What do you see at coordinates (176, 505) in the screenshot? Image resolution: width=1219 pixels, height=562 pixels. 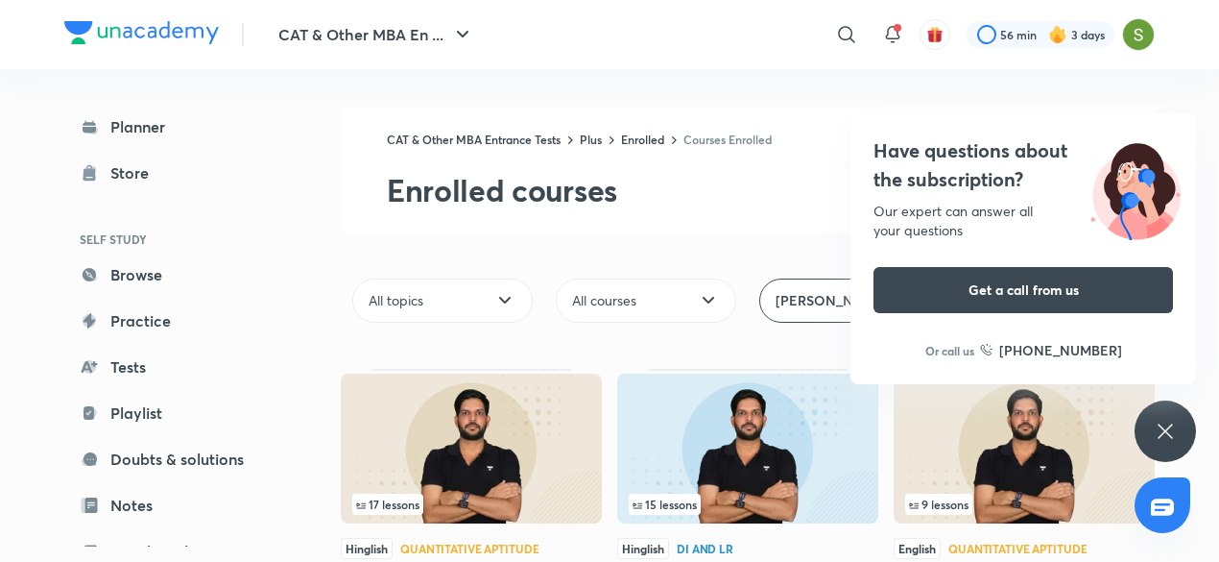 I see `a: Notes` at bounding box center [176, 505].